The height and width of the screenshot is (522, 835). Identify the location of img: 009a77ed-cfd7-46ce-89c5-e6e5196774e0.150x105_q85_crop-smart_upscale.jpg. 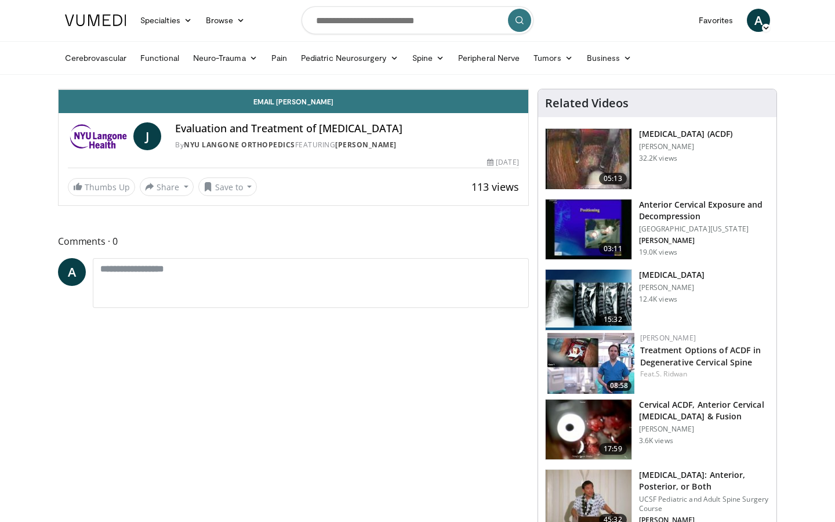
(591, 363).